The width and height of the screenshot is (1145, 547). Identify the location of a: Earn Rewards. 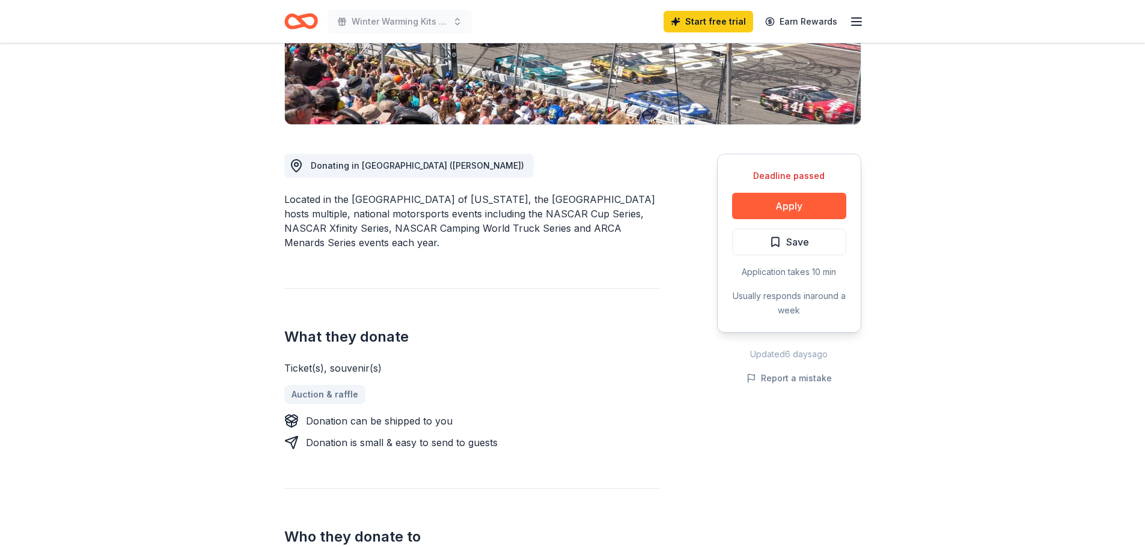
(801, 22).